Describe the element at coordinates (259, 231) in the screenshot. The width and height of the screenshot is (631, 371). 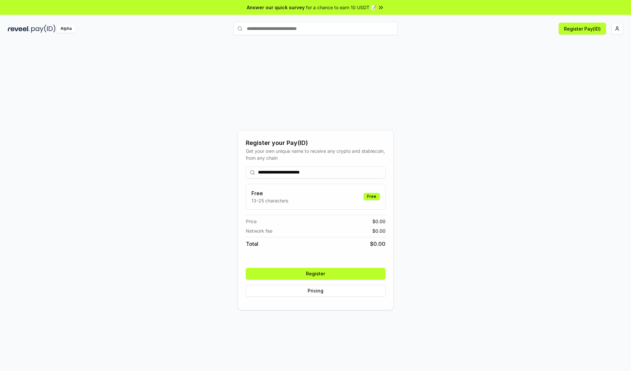
I see `span: Network fee` at that location.